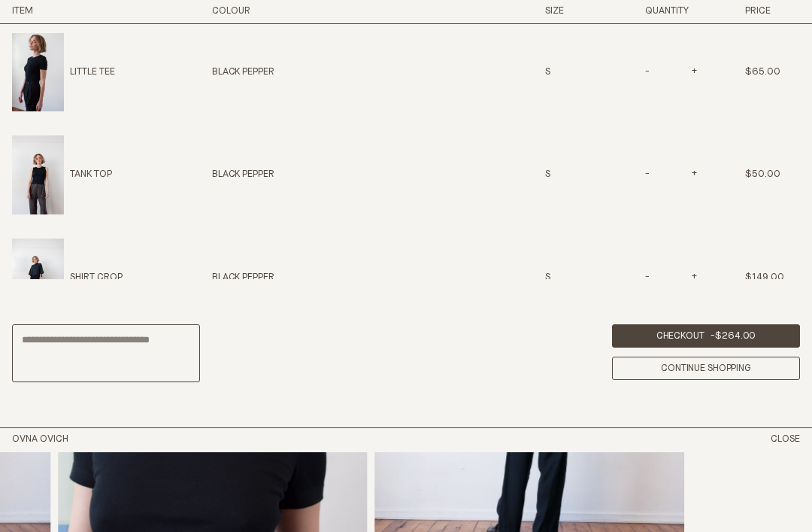 Image resolution: width=812 pixels, height=532 pixels. Describe the element at coordinates (38, 278) in the screenshot. I see `img: Shirt Crop` at that location.